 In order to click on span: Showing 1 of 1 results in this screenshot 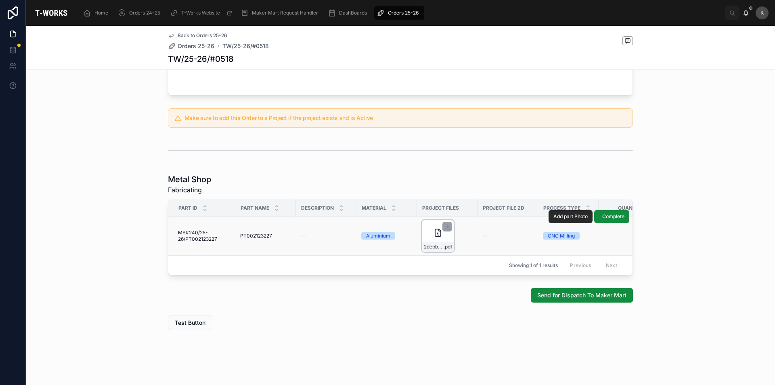, I will do `click(533, 265)`.